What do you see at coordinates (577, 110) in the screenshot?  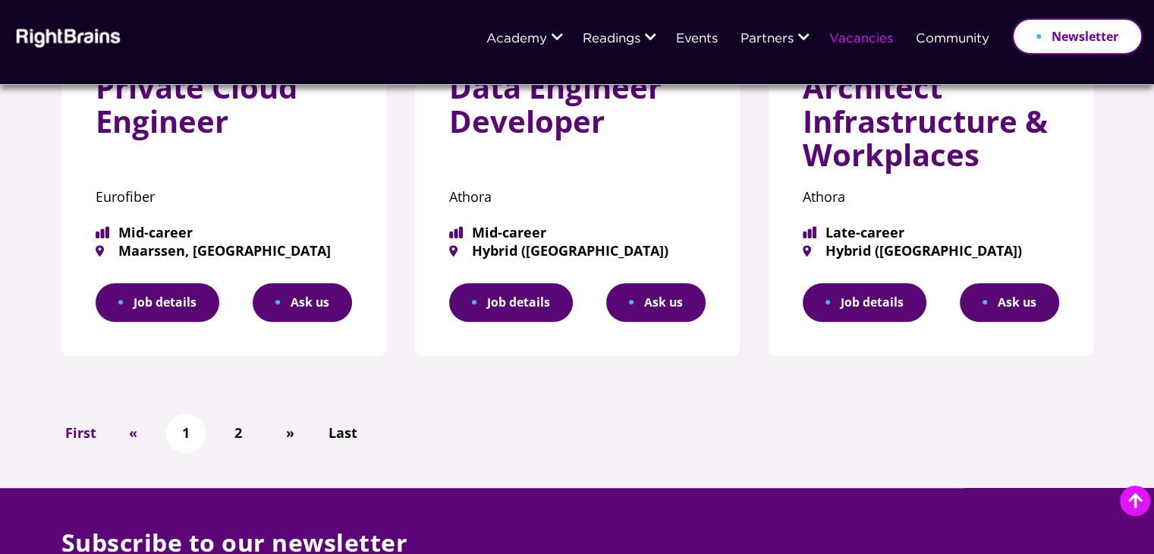 I see `h3: Data Engineer Developer` at bounding box center [577, 110].